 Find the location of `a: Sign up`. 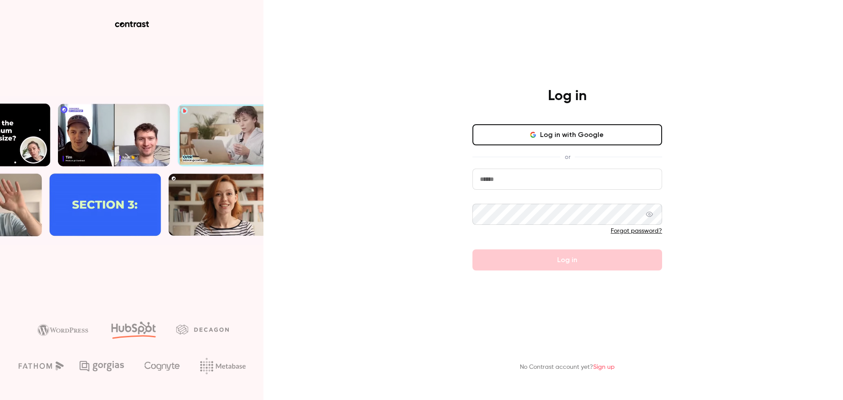

a: Sign up is located at coordinates (604, 367).